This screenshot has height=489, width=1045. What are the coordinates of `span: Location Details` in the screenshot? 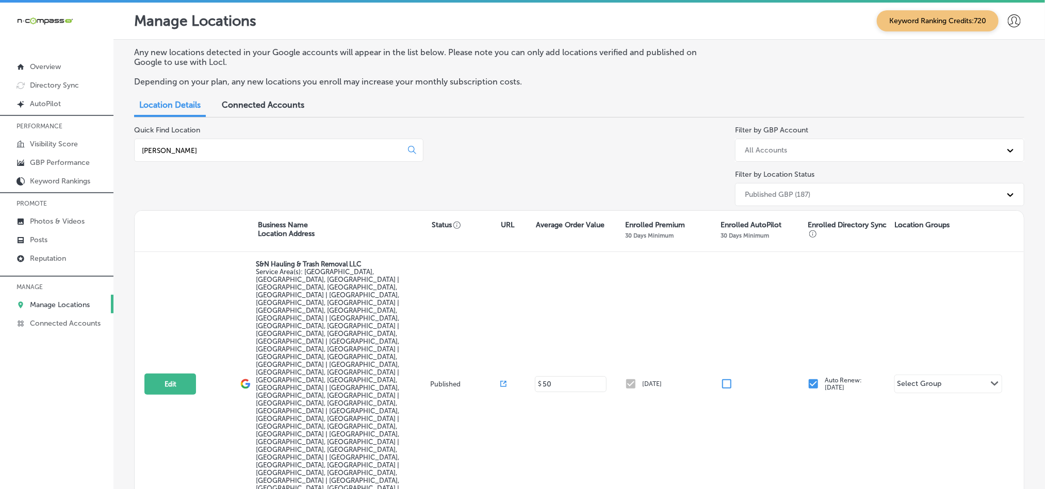 It's located at (170, 105).